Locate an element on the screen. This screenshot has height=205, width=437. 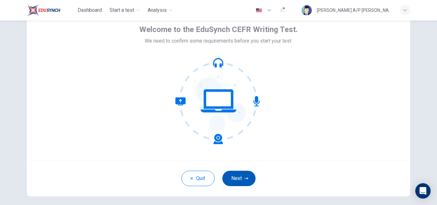
a: EduSynch logo is located at coordinates (51, 10).